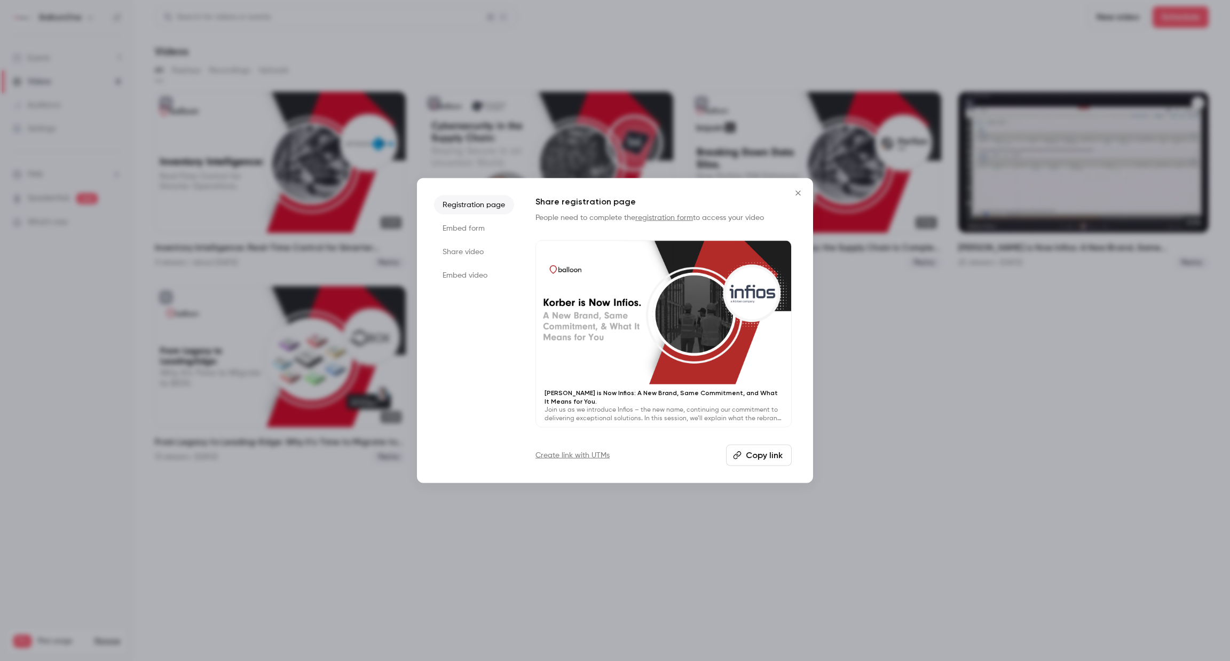 Image resolution: width=1230 pixels, height=661 pixels. What do you see at coordinates (474, 228) in the screenshot?
I see `li: Embed form` at bounding box center [474, 228].